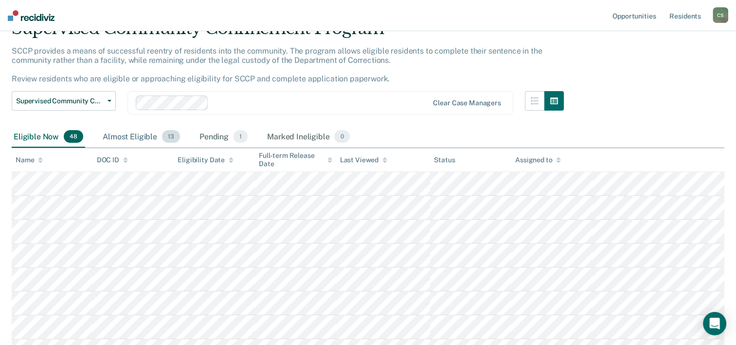 Image resolution: width=736 pixels, height=345 pixels. What do you see at coordinates (48, 137) in the screenshot?
I see `div: Eligible Now48` at bounding box center [48, 137].